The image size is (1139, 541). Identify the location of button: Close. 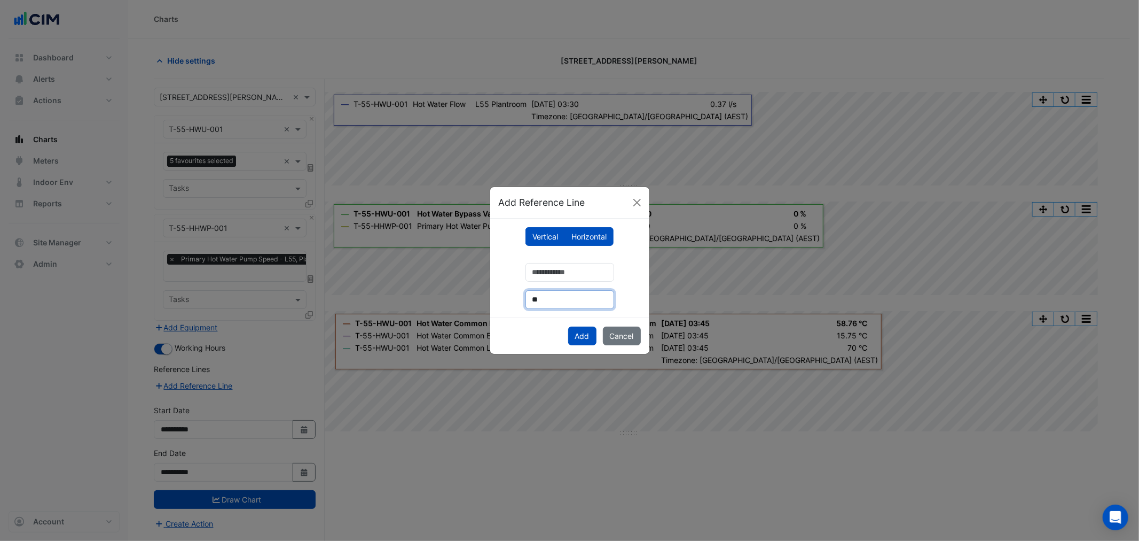
(637, 202).